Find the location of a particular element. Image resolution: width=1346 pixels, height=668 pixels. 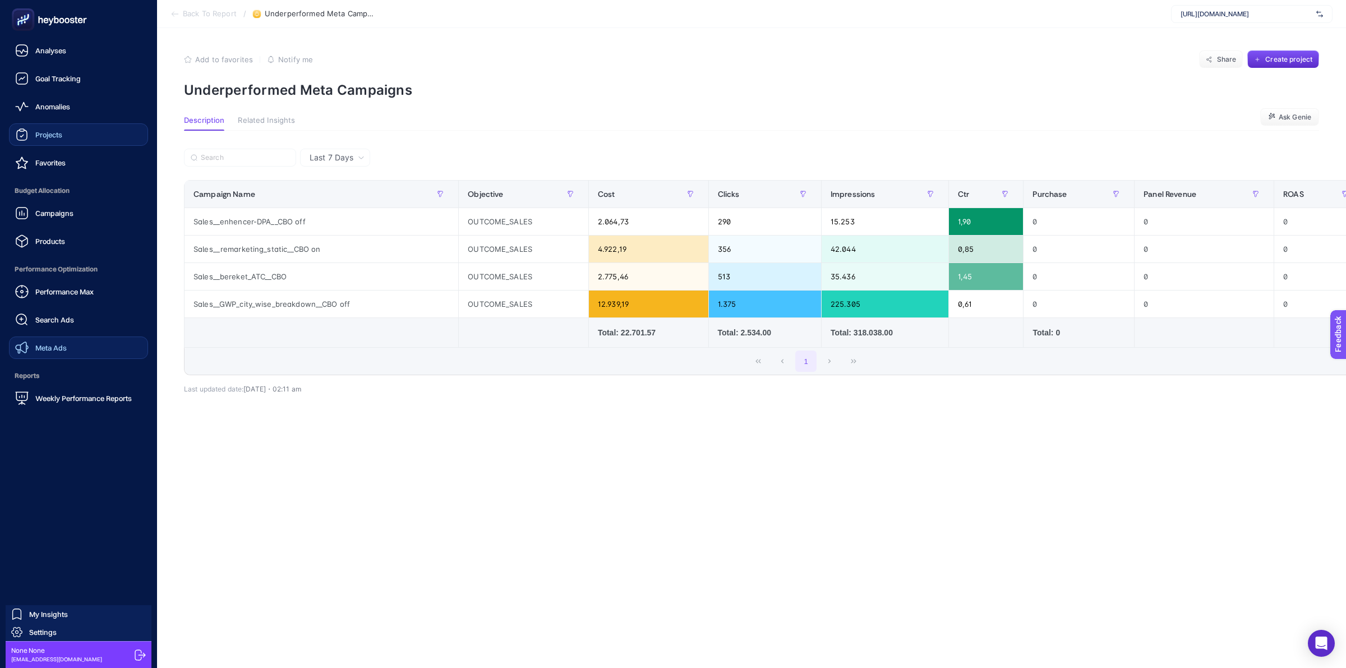

div: 2.775,46 is located at coordinates (648, 277).